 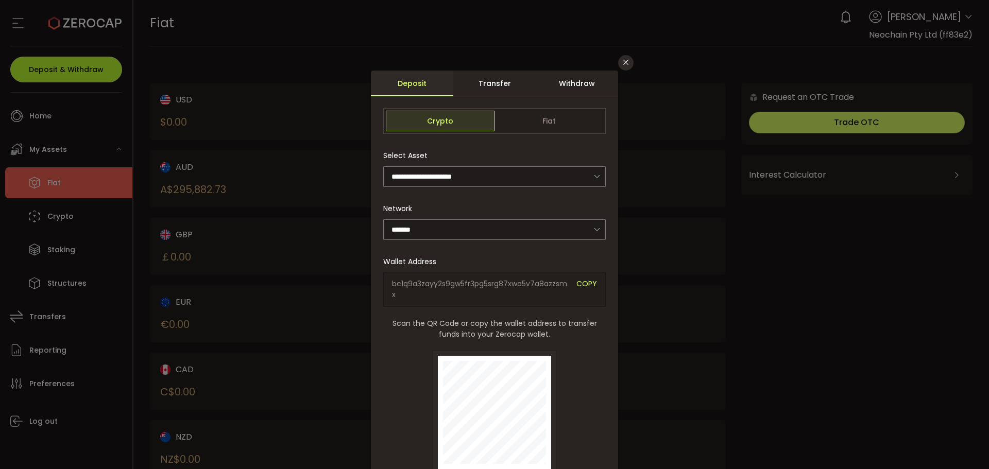 I want to click on span: Fiat, so click(x=548, y=121).